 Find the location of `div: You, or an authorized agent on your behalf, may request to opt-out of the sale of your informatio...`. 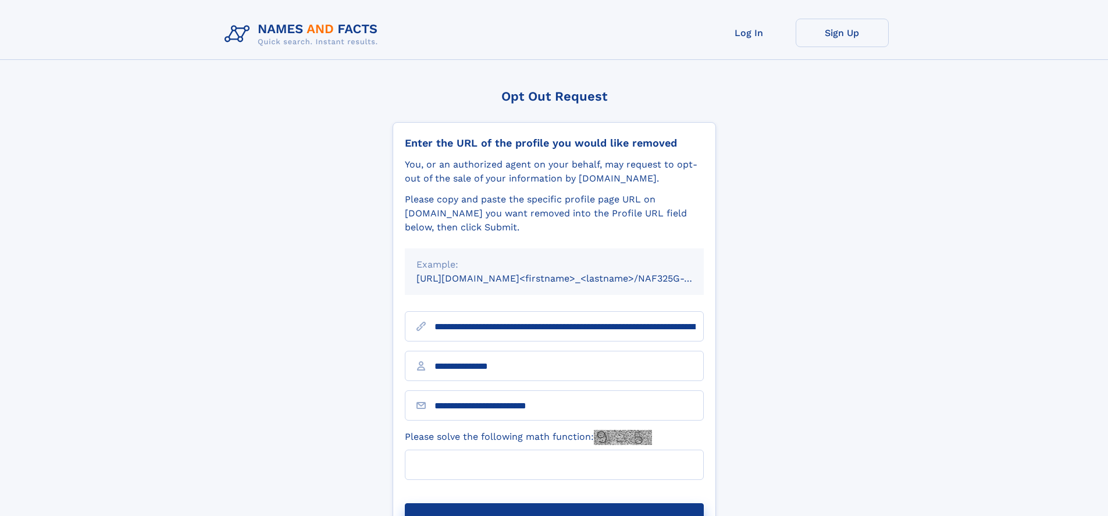

div: You, or an authorized agent on your behalf, may request to opt-out of the sale of your informatio... is located at coordinates (554, 172).